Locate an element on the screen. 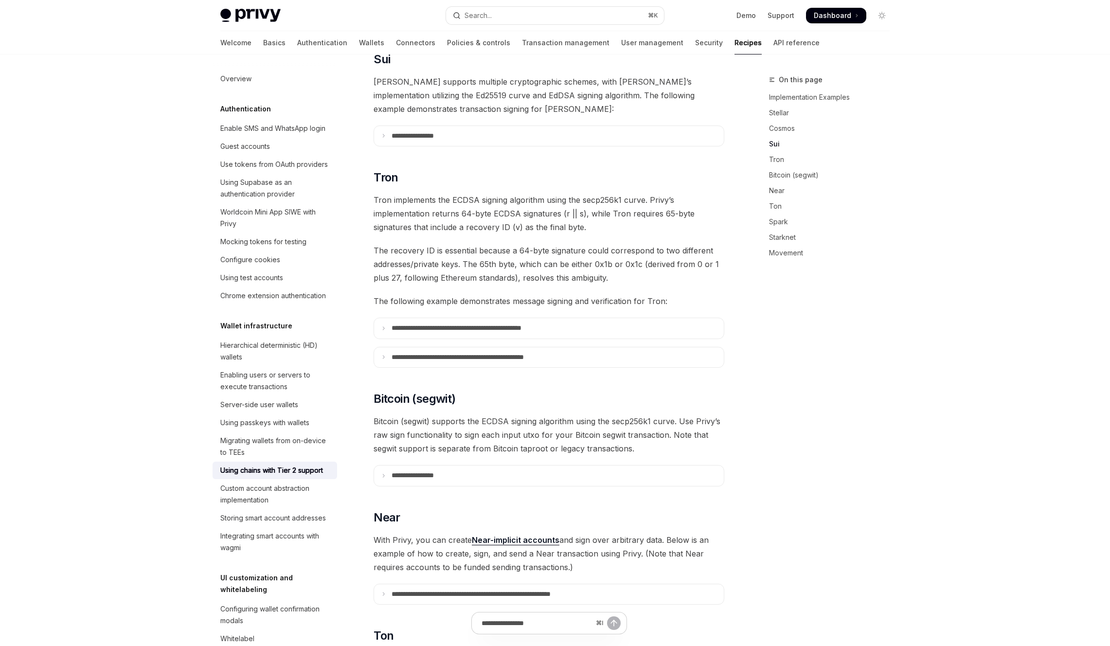 The width and height of the screenshot is (1110, 646). span: Sui is located at coordinates (382, 59).